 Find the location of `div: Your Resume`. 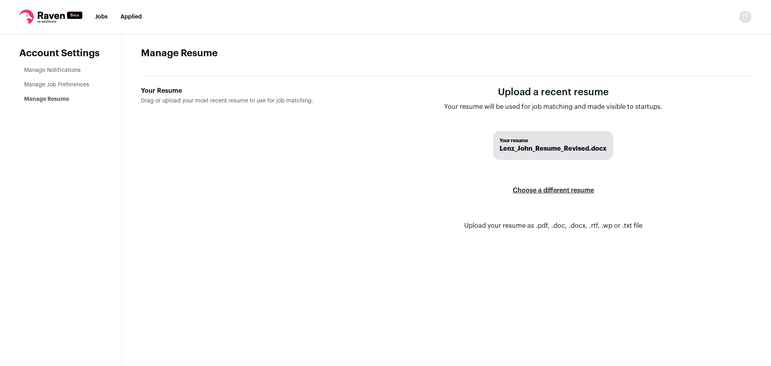

div: Your Resume is located at coordinates (241, 91).